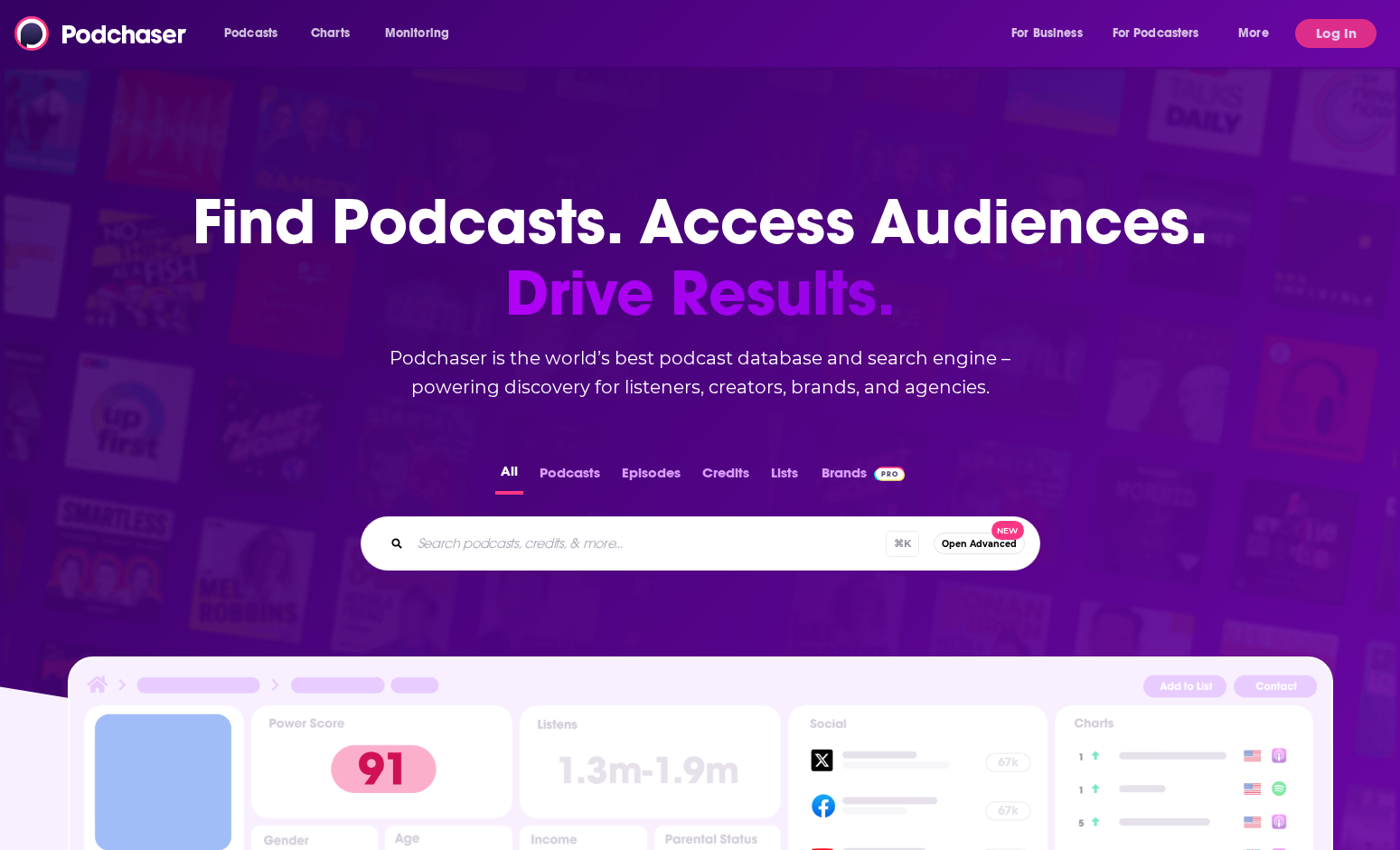 This screenshot has height=850, width=1400. I want to click on img: Podcast Insights Header, so click(700, 688).